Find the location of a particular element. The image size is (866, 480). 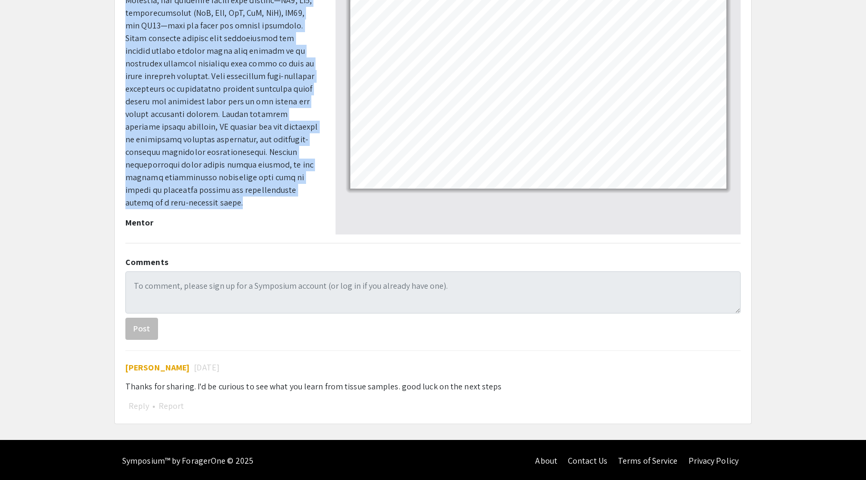

a: About is located at coordinates (546, 460).